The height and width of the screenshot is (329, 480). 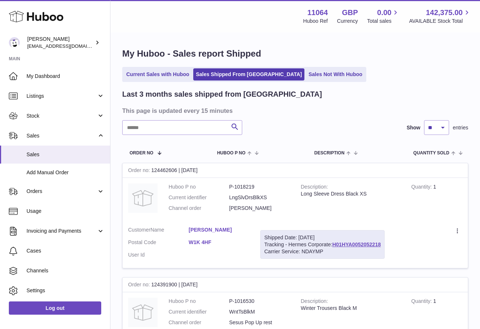 What do you see at coordinates (158, 74) in the screenshot?
I see `a: Current Sales with Huboo` at bounding box center [158, 74].